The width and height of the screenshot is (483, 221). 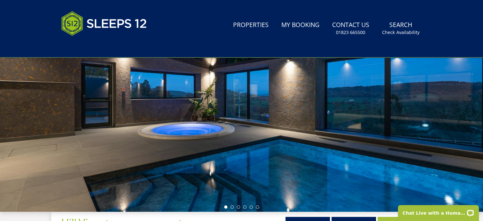 What do you see at coordinates (40, 12) in the screenshot?
I see `p: Chat Live with a Human!` at bounding box center [40, 12].